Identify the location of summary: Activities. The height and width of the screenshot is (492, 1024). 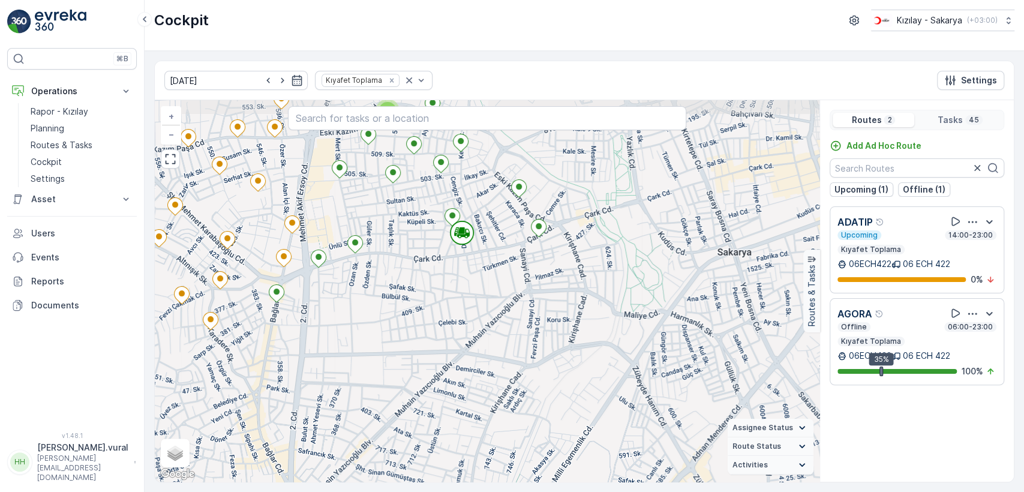
(770, 465).